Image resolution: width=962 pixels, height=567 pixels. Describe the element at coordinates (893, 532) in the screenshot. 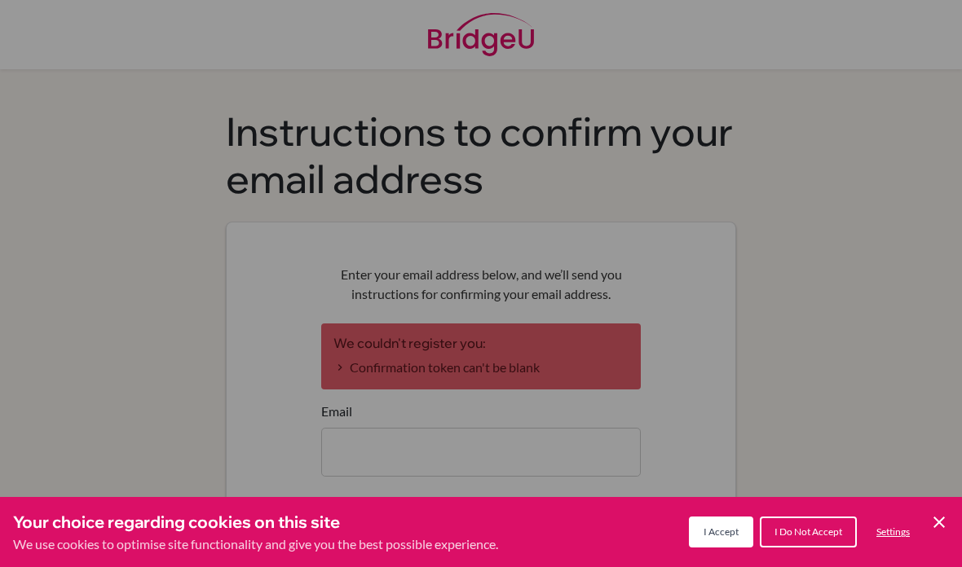

I see `span: Settings` at that location.